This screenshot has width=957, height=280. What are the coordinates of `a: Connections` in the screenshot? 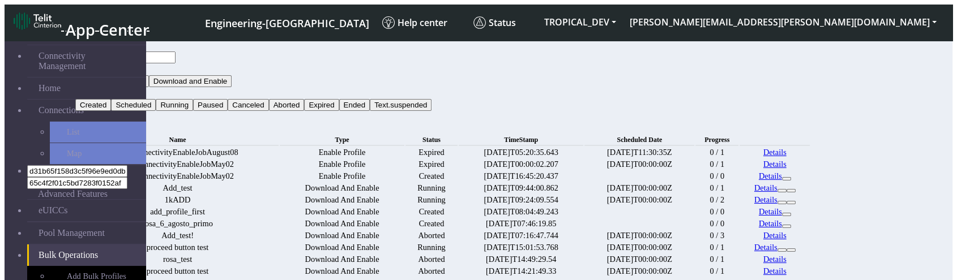 It's located at (87, 110).